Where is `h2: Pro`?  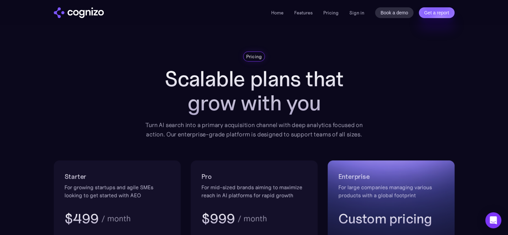 h2: Pro is located at coordinates (254, 176).